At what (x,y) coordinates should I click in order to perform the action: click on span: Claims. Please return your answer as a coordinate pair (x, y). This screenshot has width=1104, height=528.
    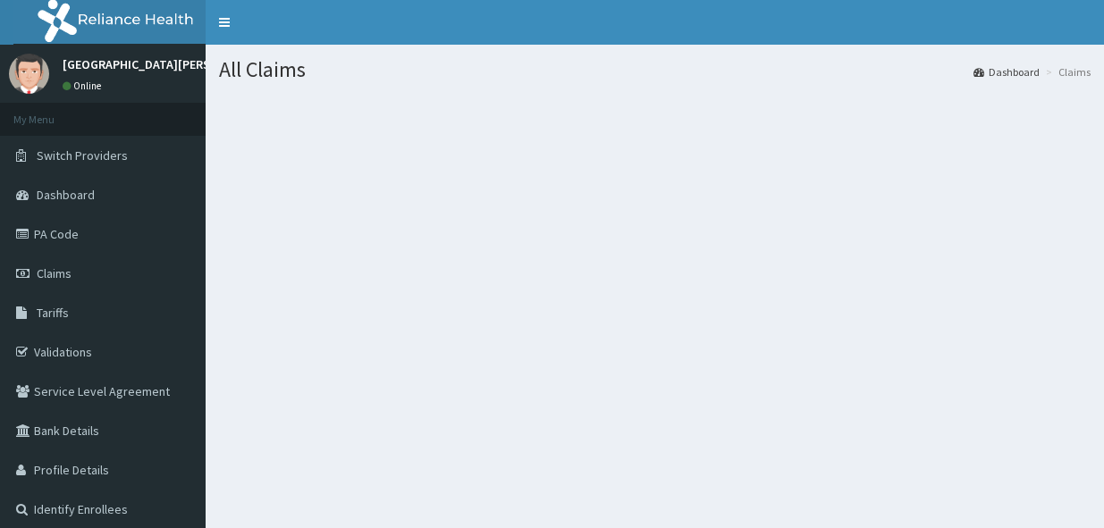
    Looking at the image, I should click on (54, 274).